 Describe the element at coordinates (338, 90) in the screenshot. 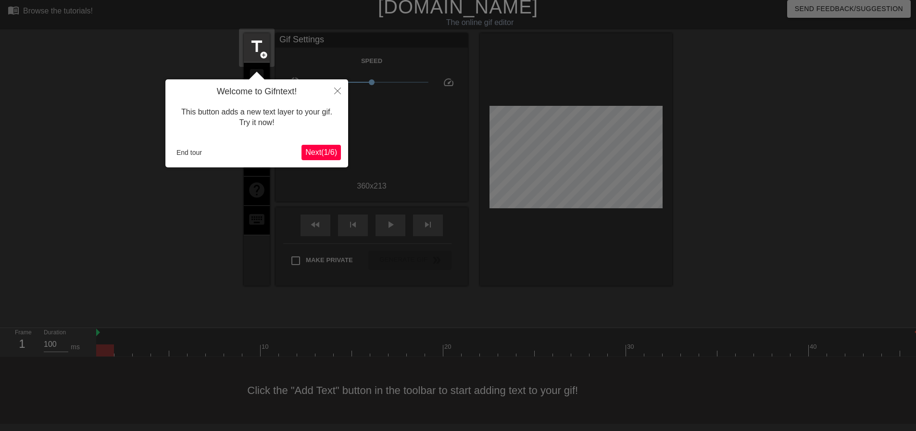

I see `button: Close` at that location.